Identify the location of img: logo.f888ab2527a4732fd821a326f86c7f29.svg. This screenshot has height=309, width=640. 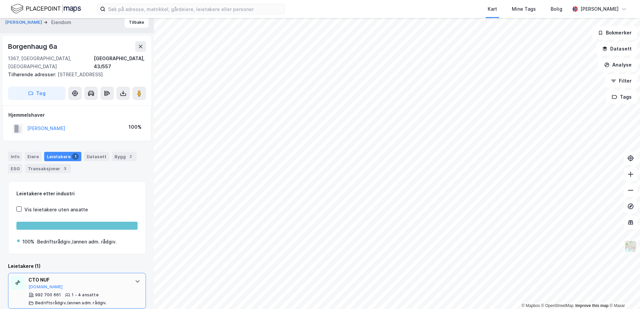
(46, 9).